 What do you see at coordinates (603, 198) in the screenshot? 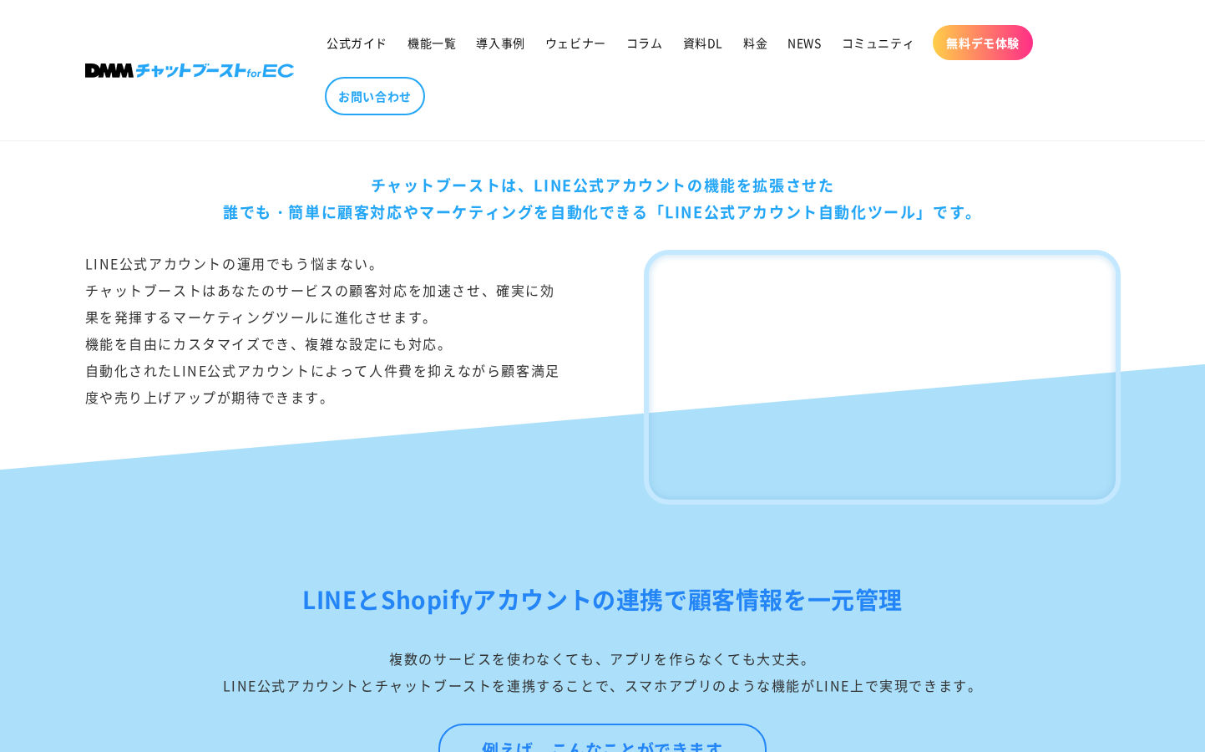
I see `div: チャットブーストは、LINE公式アカウントの機能を拡張させた 誰でも・簡単に顧客対応やマーケティングを自動化できる「LINE公式アカウント自動化ツール」です。` at bounding box center [603, 198].